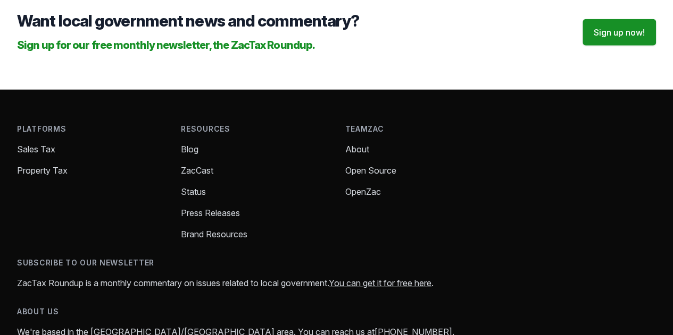 The height and width of the screenshot is (335, 673). What do you see at coordinates (380, 283) in the screenshot?
I see `a: You can get it for free here` at bounding box center [380, 283].